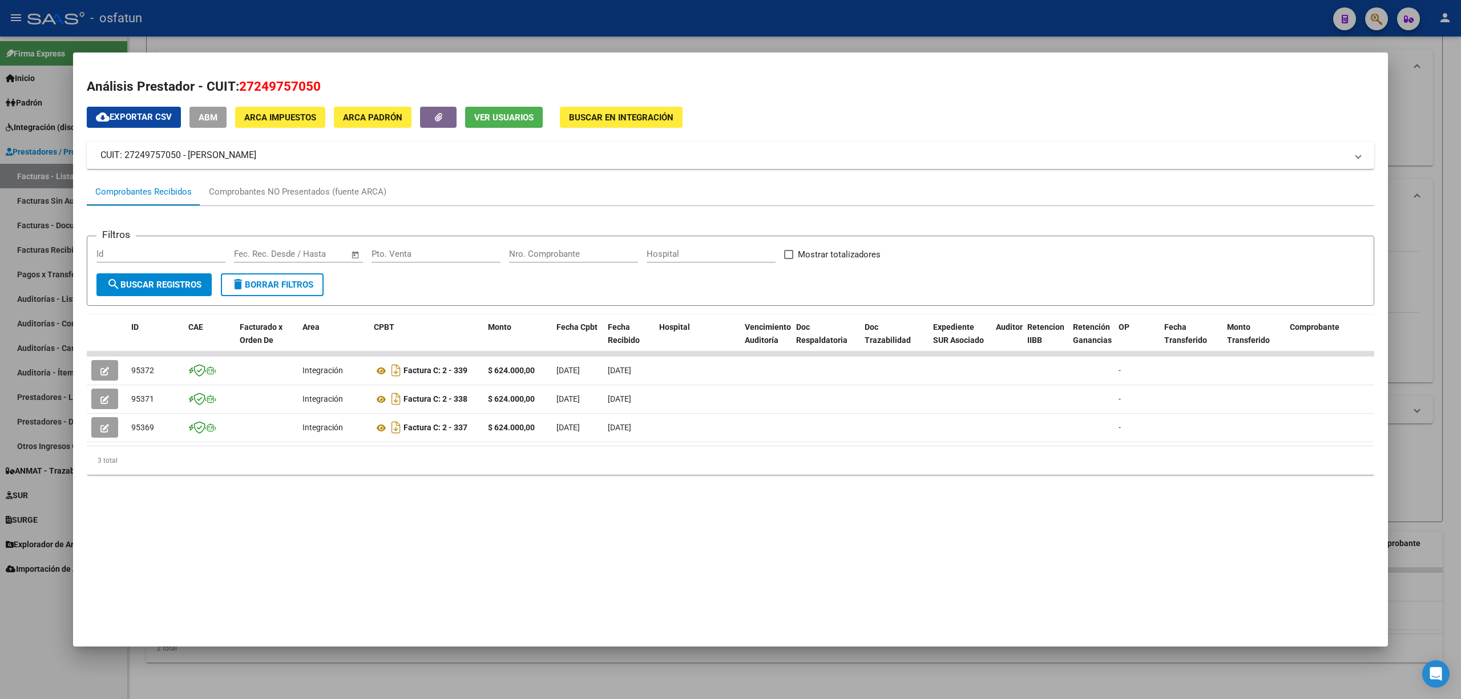 Image resolution: width=1461 pixels, height=699 pixels. What do you see at coordinates (373, 118) in the screenshot?
I see `span: ARCA Padrón` at bounding box center [373, 118].